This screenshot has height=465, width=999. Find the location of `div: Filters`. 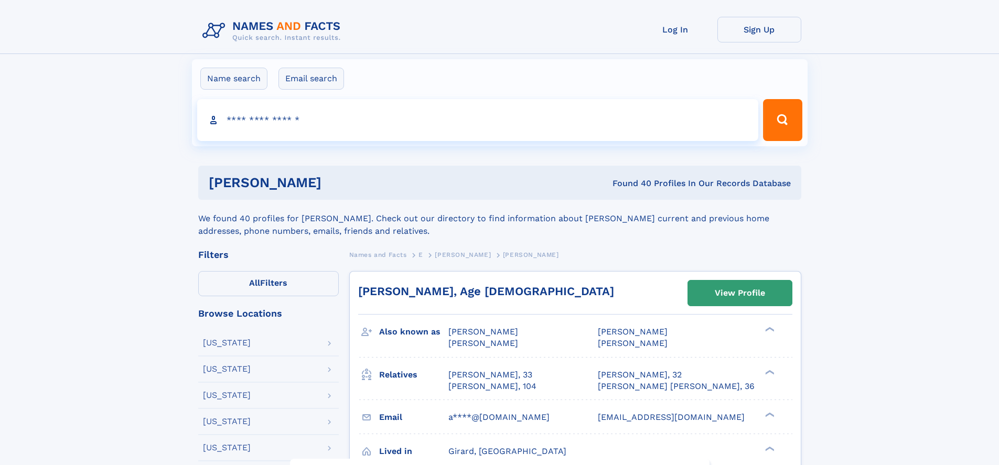

div: Filters is located at coordinates (269, 255).